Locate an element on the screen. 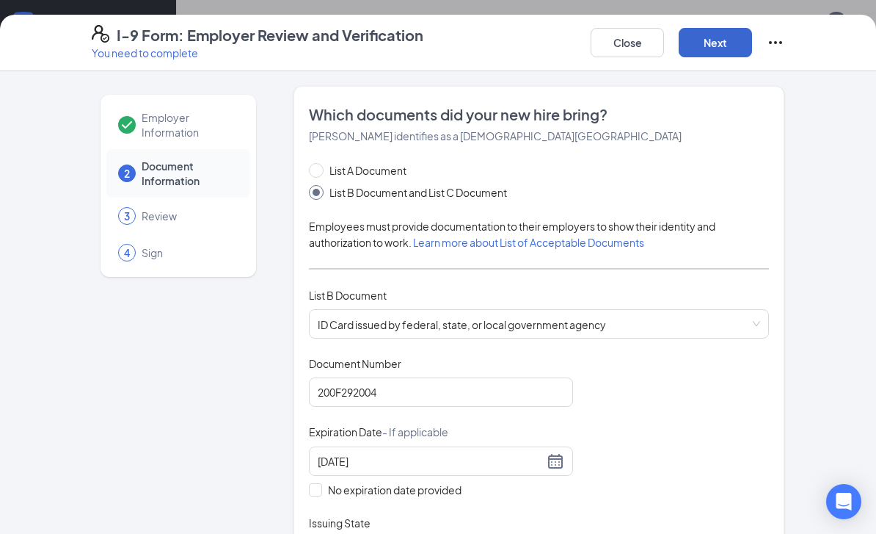 This screenshot has width=876, height=534. span: Document Information is located at coordinates (189, 173).